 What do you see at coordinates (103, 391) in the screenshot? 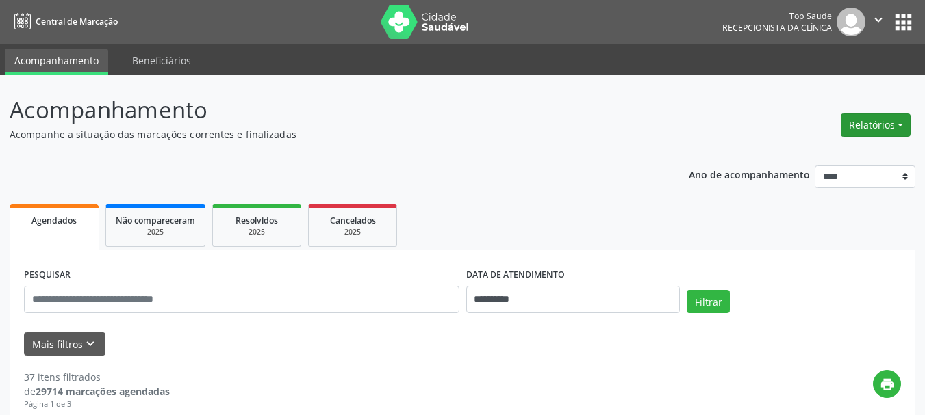
I see `strong: 29714 marcações agendadas` at bounding box center [103, 391].